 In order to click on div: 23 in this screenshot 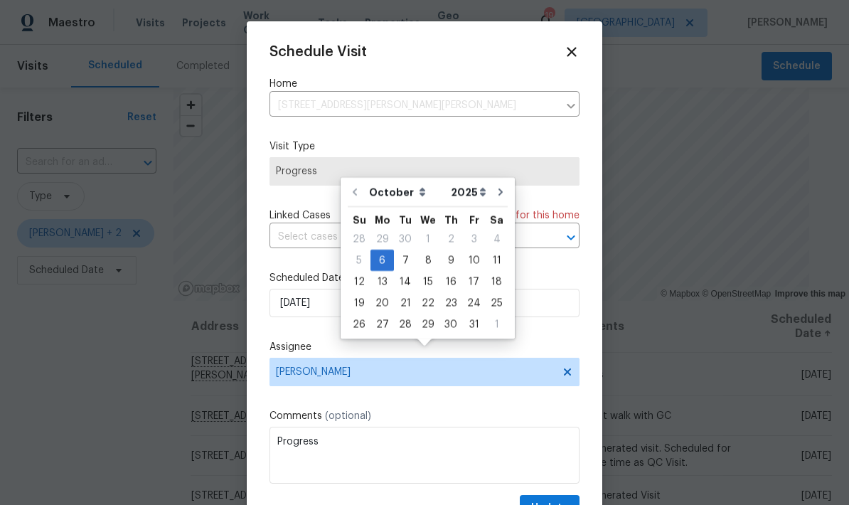, I will do `click(451, 303)`.